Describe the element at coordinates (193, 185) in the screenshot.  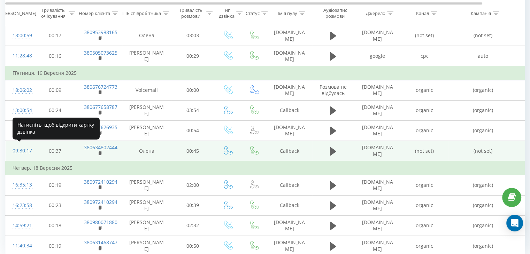
I see `td: 02:00` at that location.